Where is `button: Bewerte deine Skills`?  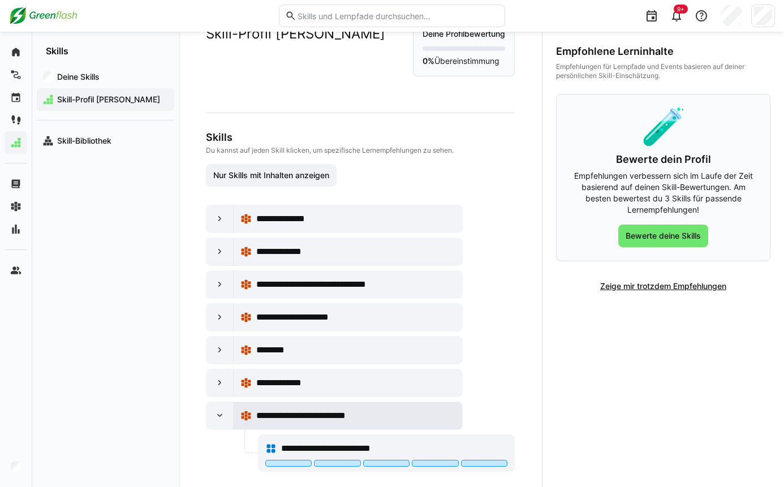 button: Bewerte deine Skills is located at coordinates (663, 236).